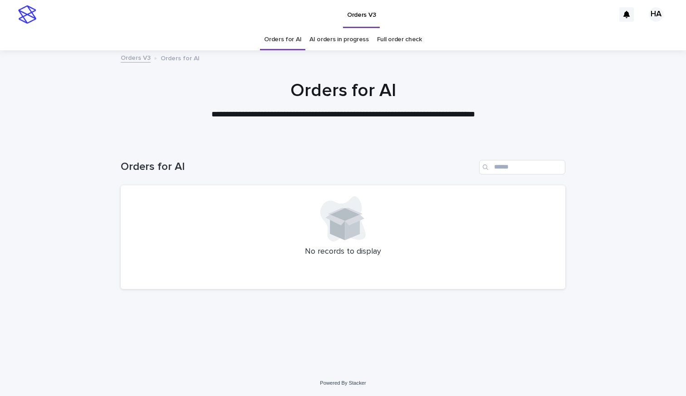 This screenshot has width=686, height=396. What do you see at coordinates (339, 39) in the screenshot?
I see `a: AI orders in progress` at bounding box center [339, 39].